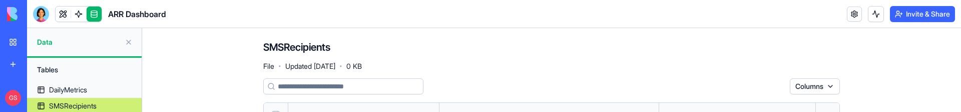 The height and width of the screenshot is (112, 961). What do you see at coordinates (73, 106) in the screenshot?
I see `div: SMSRecipients` at bounding box center [73, 106].